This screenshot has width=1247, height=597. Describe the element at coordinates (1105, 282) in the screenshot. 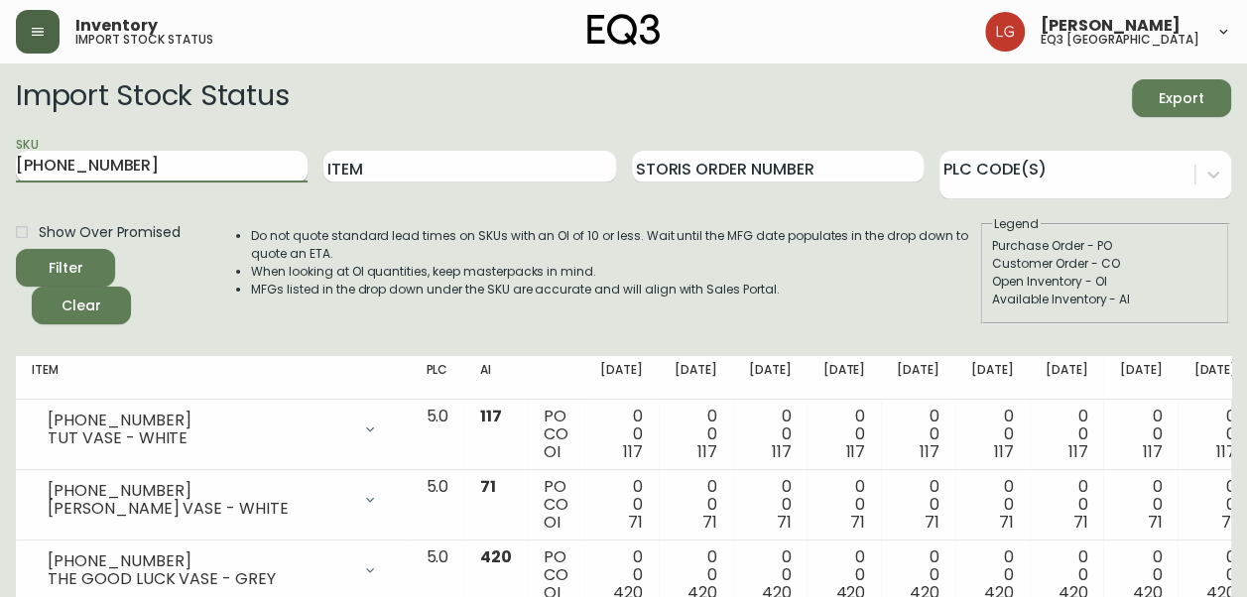

I see `div: Open Inventory - OI` at that location.